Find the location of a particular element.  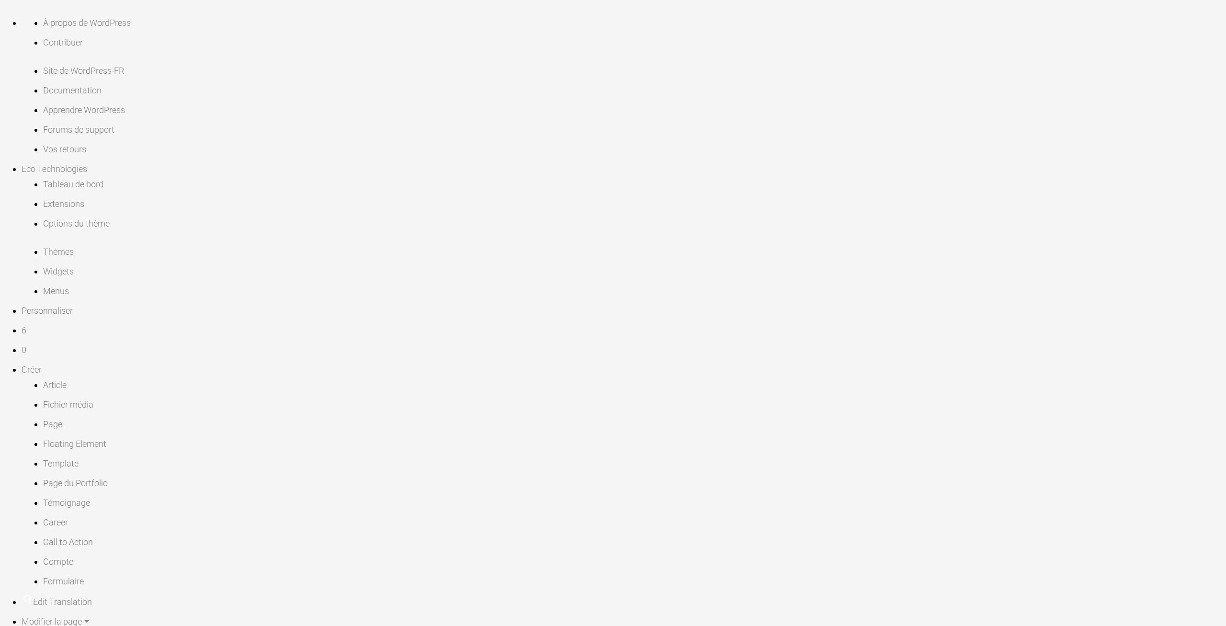

span: 6 is located at coordinates (24, 330).